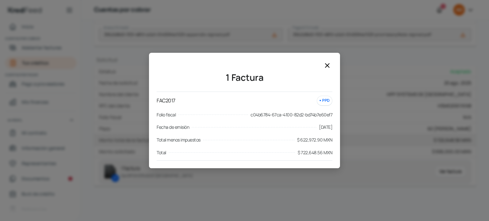 The height and width of the screenshot is (221, 489). I want to click on div: PPD, so click(324, 101).